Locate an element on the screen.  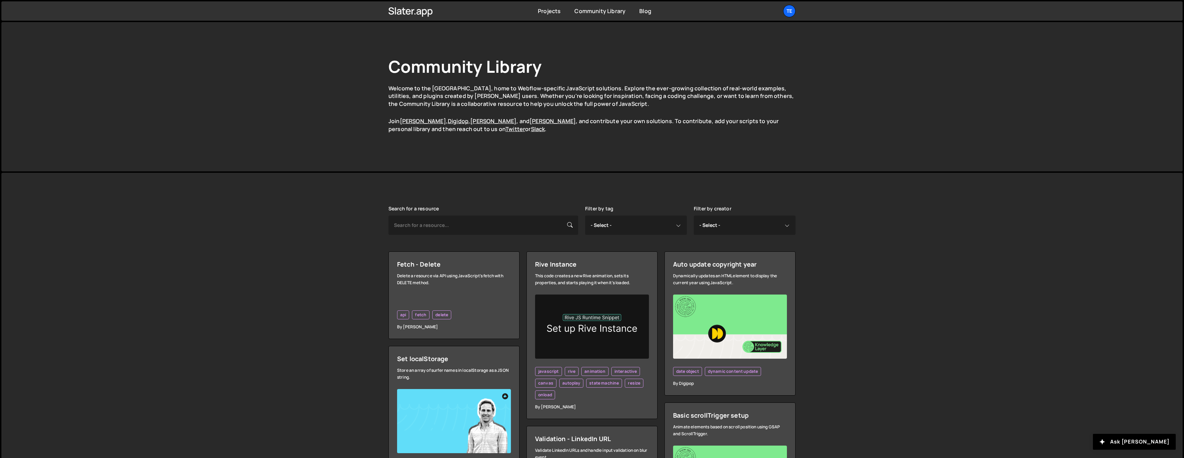
div: Dynamically updates an HTML element to display the current year using JavaScript. is located at coordinates (730, 279).